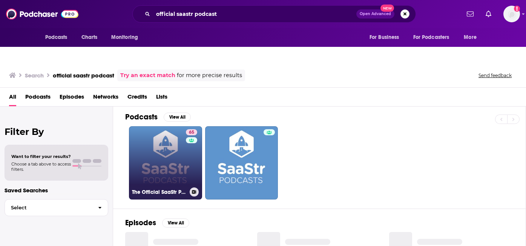  I want to click on a: All, so click(12, 98).